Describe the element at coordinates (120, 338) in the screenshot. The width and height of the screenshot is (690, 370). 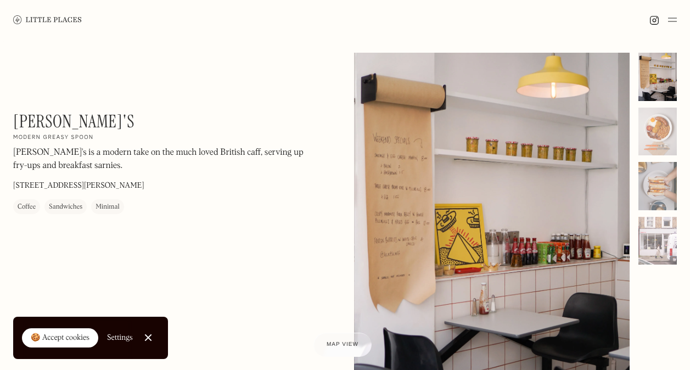
I see `div: Settings` at that location.